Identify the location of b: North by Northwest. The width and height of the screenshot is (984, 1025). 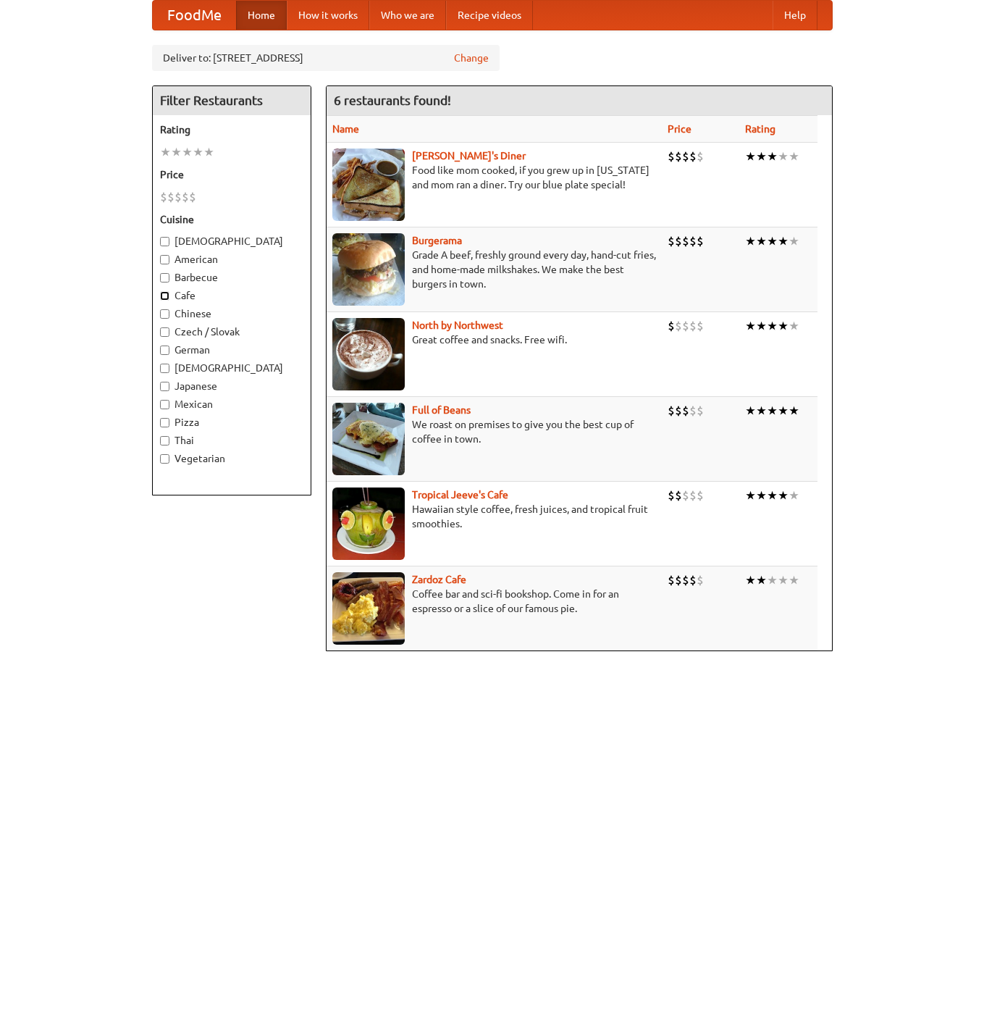
(458, 325).